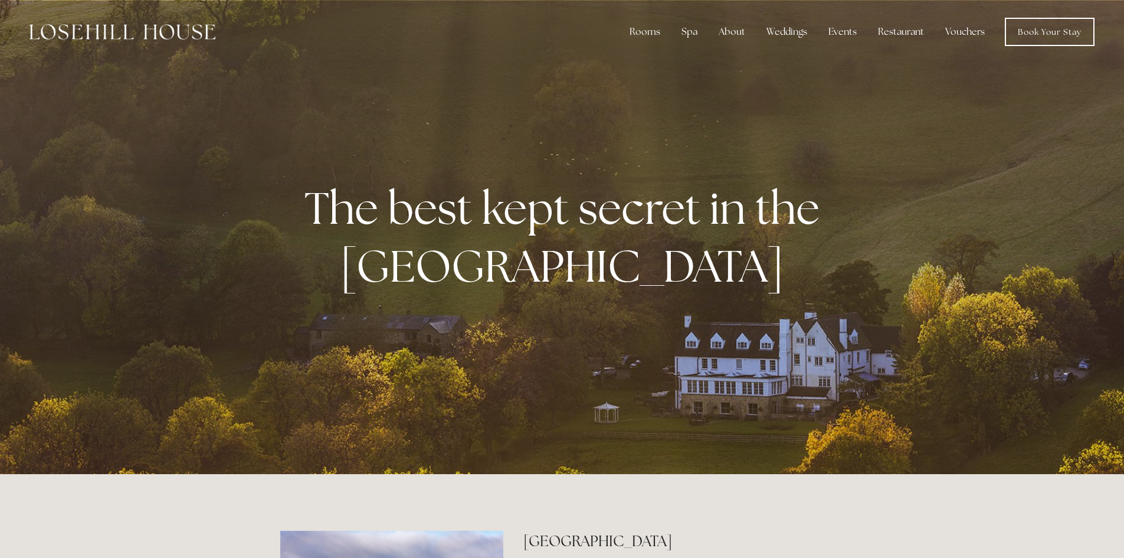 Image resolution: width=1124 pixels, height=558 pixels. I want to click on img: Losehill House, so click(122, 32).